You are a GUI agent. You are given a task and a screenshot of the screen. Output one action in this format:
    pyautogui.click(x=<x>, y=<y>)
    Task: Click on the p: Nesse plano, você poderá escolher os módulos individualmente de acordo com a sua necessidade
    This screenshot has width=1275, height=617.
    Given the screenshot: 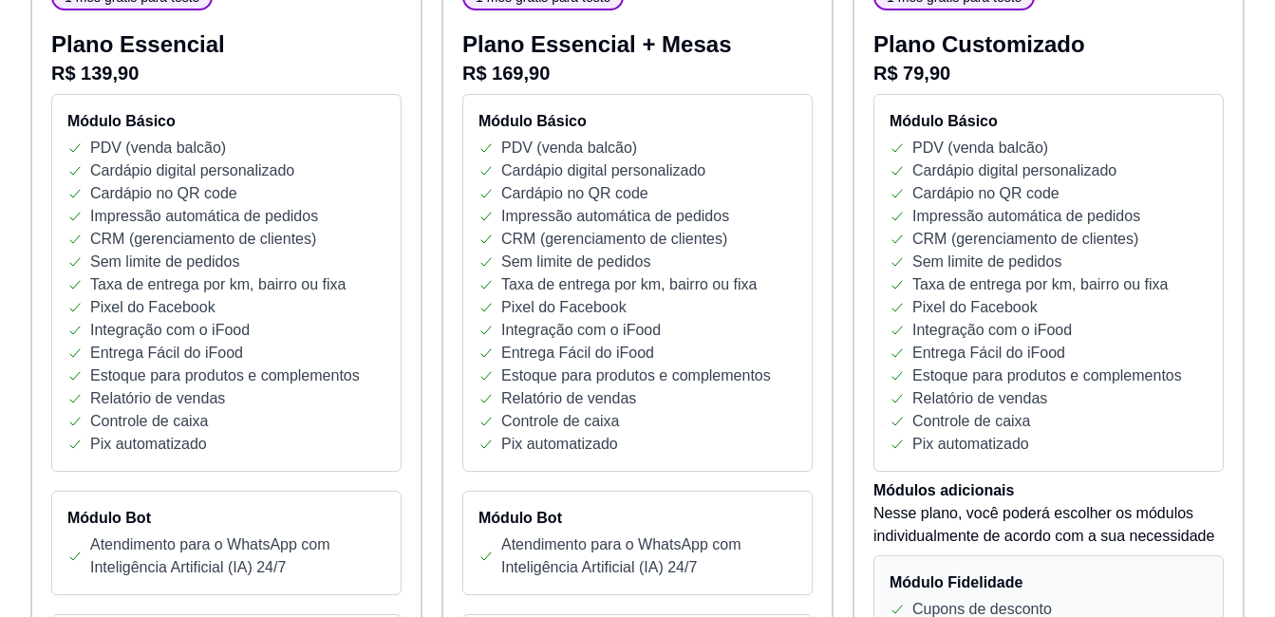 What is the action you would take?
    pyautogui.click(x=1048, y=525)
    